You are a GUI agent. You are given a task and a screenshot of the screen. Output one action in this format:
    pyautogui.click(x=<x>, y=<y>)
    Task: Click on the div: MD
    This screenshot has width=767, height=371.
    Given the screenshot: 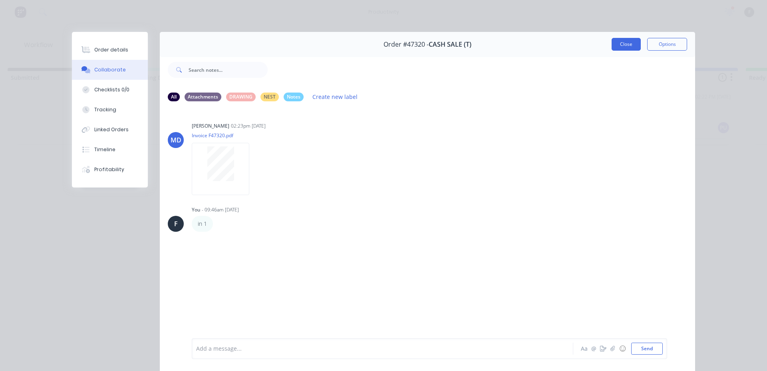 What is the action you would take?
    pyautogui.click(x=176, y=140)
    